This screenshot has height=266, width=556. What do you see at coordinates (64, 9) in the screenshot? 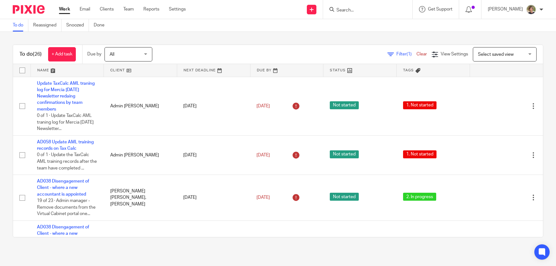
I see `a: Work` at bounding box center [64, 9].